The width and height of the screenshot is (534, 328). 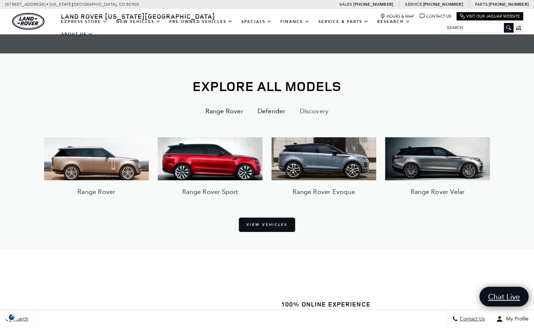 What do you see at coordinates (512, 319) in the screenshot?
I see `button: Open user profile menu` at bounding box center [512, 319].